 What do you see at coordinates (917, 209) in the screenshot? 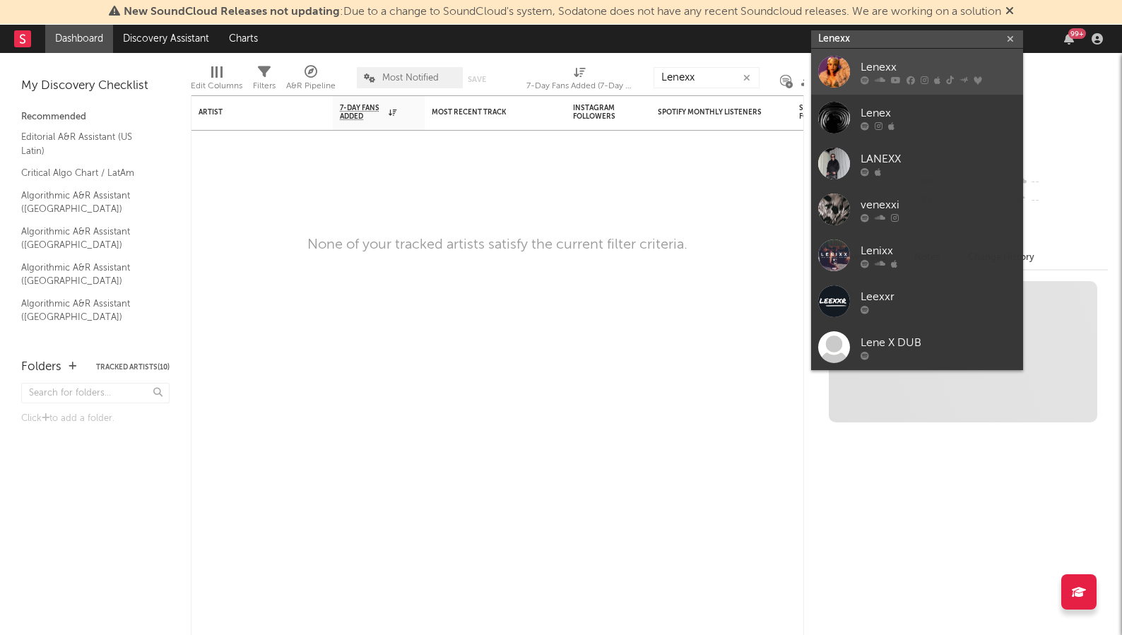
I see `a: venexxi` at bounding box center [917, 209].